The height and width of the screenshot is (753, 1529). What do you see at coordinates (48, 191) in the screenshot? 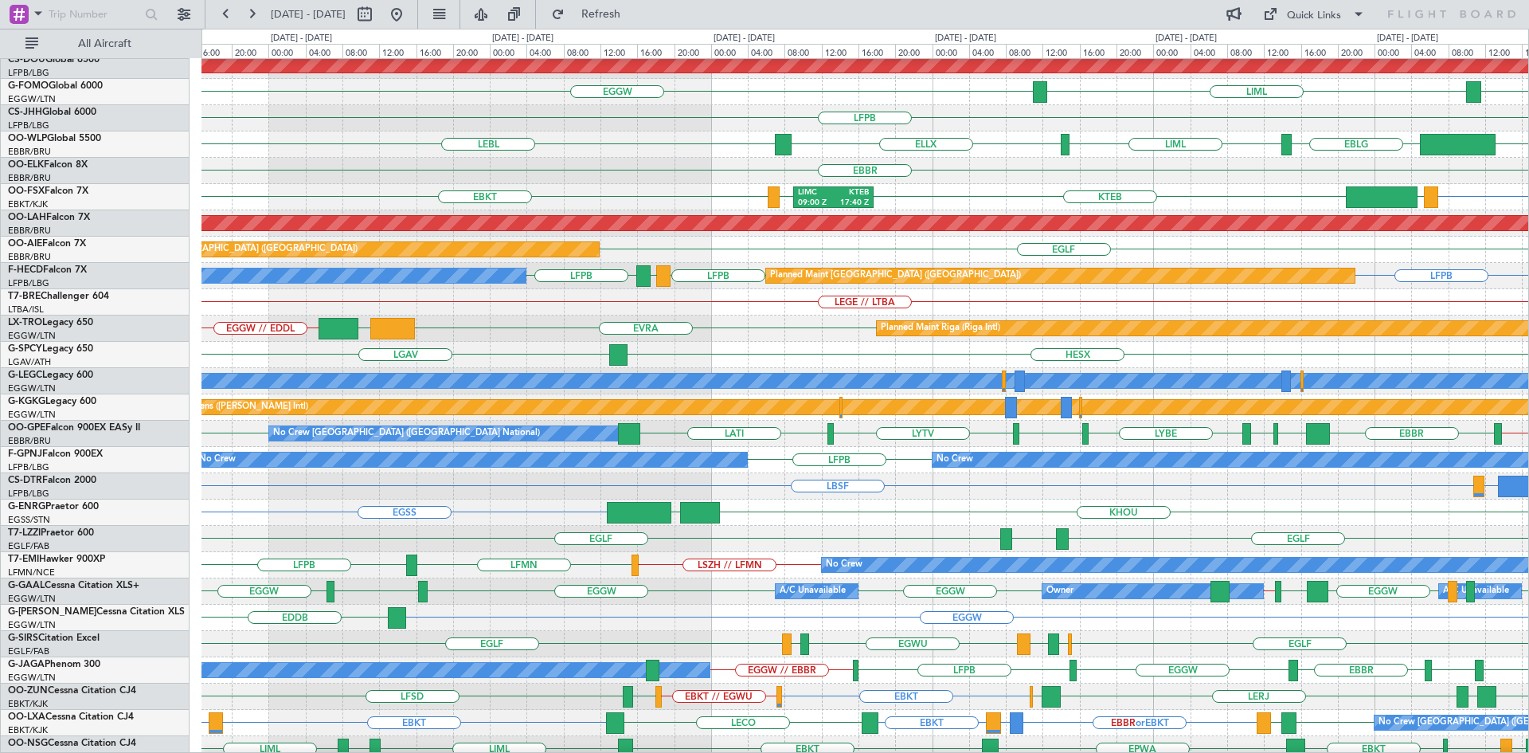
I see `a: OO-FSXFalcon 7X` at bounding box center [48, 191].